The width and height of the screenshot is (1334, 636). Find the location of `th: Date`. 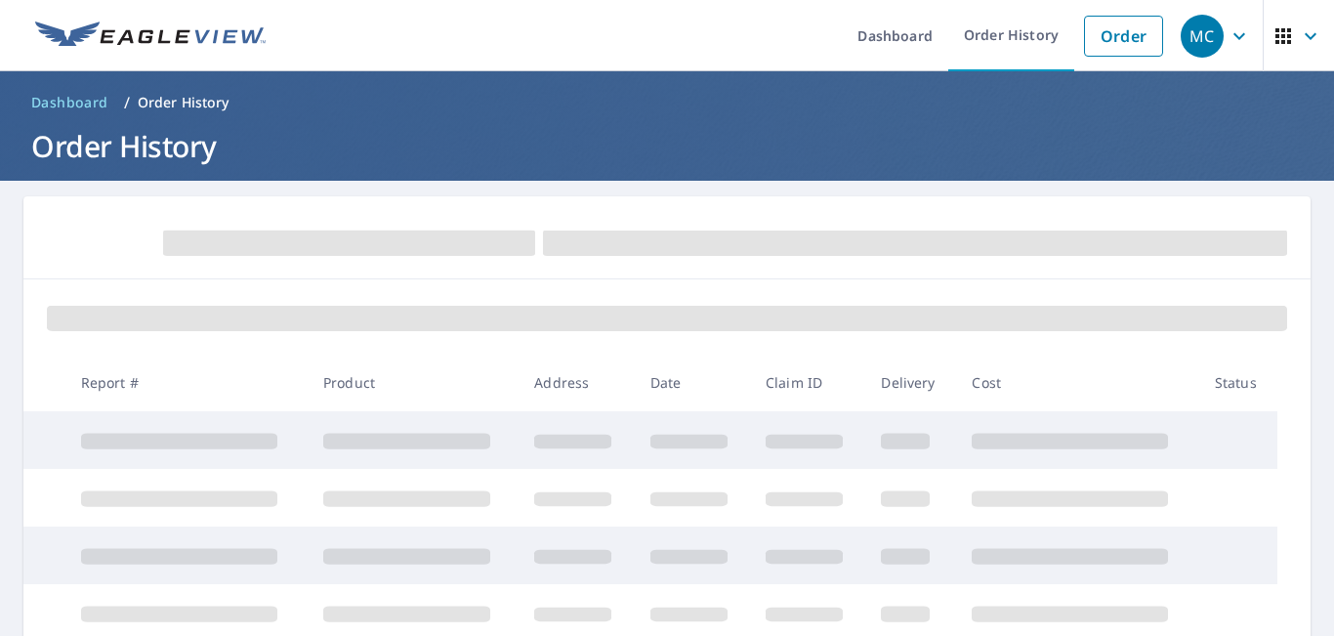

th: Date is located at coordinates (692, 382).